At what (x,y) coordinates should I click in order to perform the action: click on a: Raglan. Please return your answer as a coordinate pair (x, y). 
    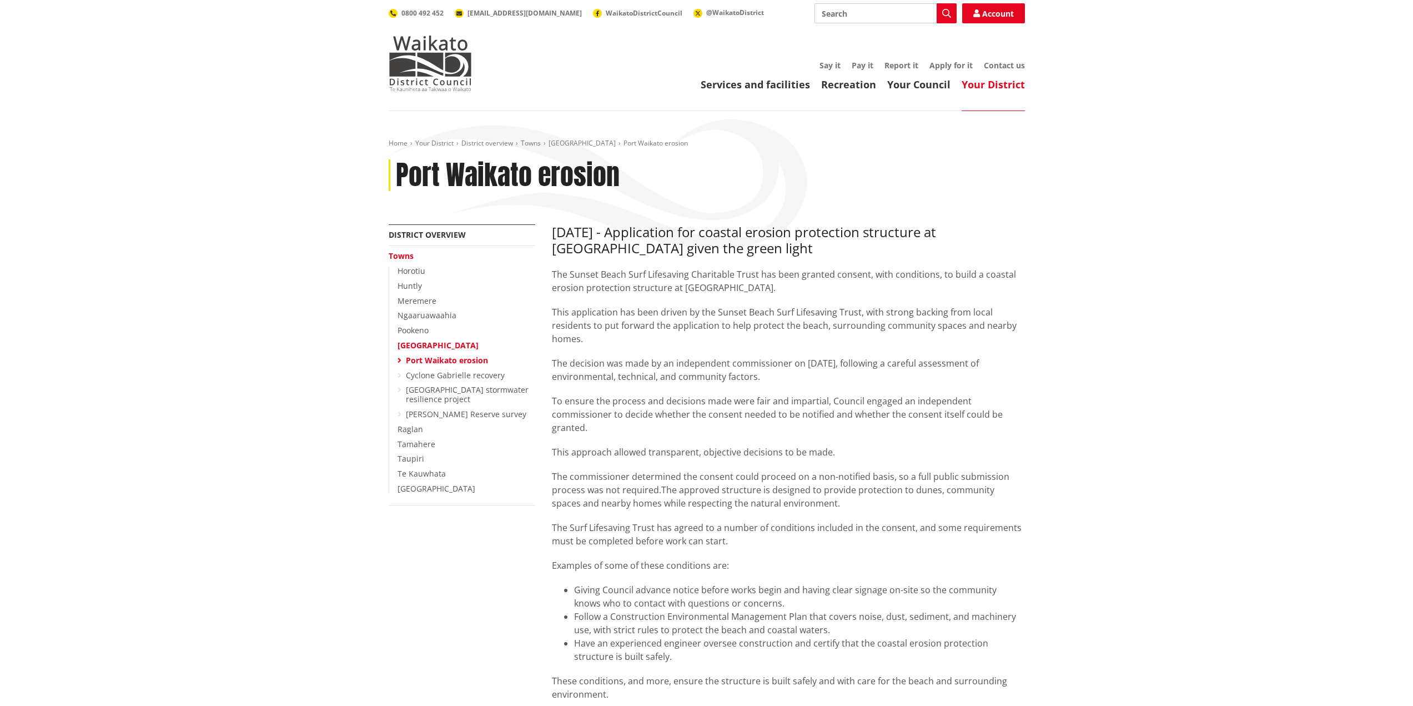
    Looking at the image, I should click on (410, 429).